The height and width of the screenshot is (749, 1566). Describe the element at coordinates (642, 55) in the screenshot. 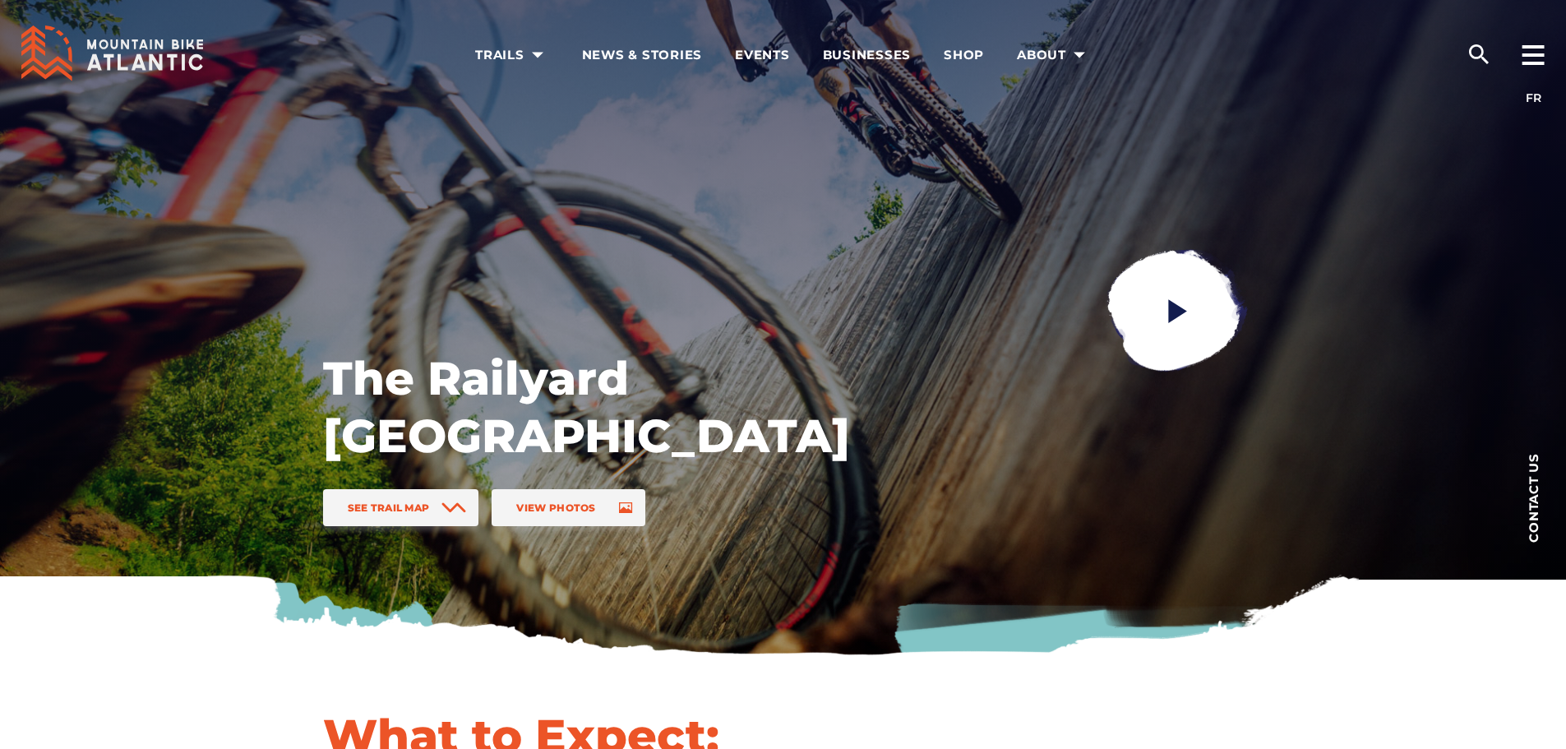

I see `span: News & Stories` at that location.